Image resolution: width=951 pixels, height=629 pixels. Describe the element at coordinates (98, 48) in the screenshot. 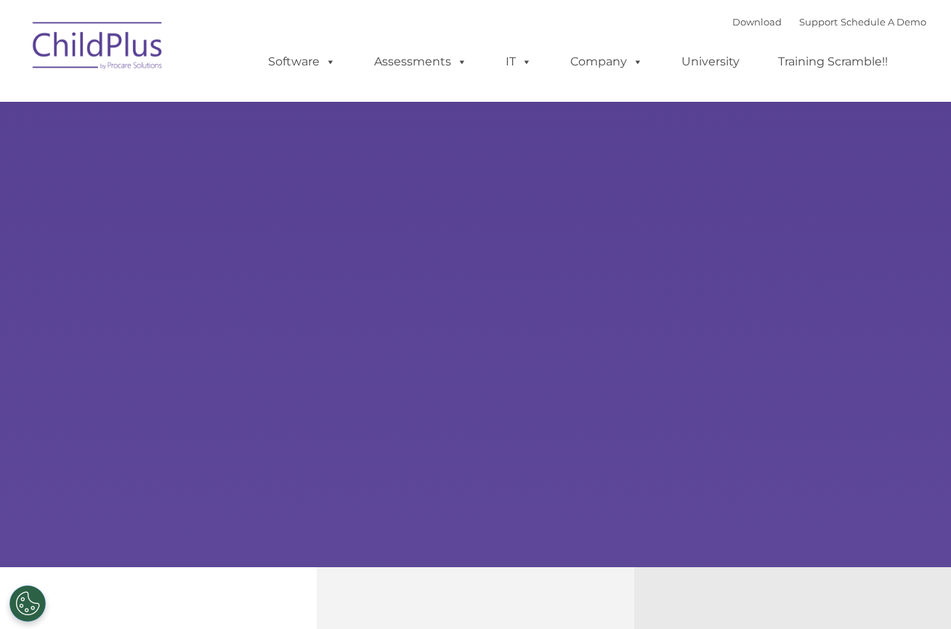

I see `img: ChildPlus by Procare Solutions` at that location.